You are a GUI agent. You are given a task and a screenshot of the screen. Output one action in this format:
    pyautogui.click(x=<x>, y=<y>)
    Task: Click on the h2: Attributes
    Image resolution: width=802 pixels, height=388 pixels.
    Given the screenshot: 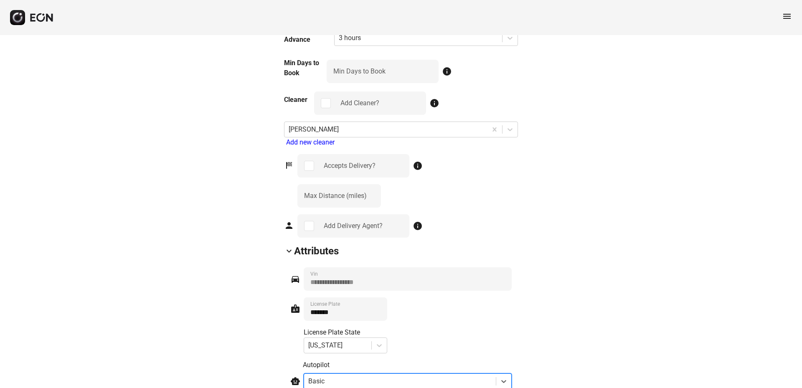 What is the action you would take?
    pyautogui.click(x=316, y=251)
    